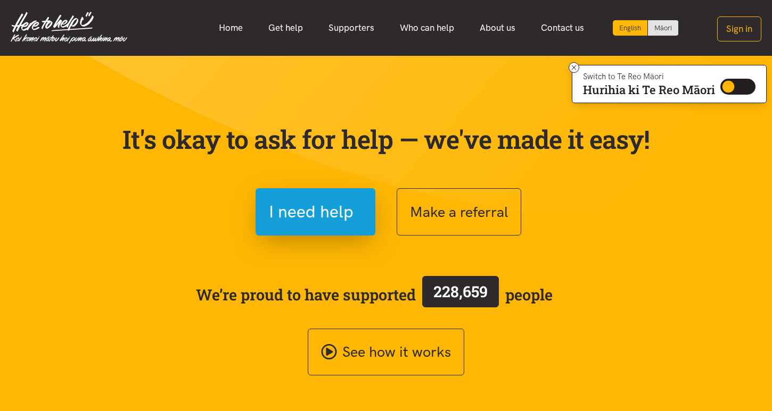  What do you see at coordinates (374, 295) in the screenshot?
I see `span: We’re proud to have supported people` at bounding box center [374, 295].